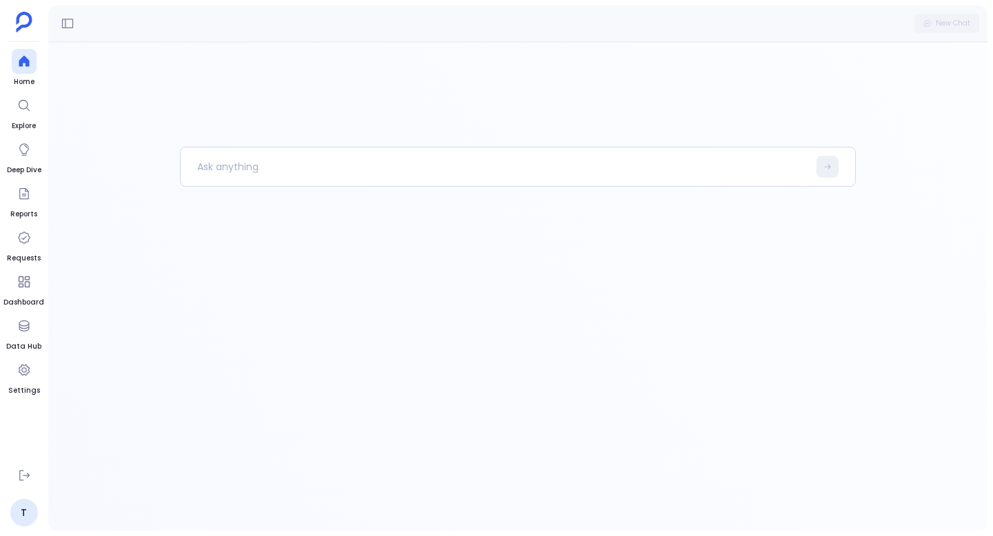 Image resolution: width=993 pixels, height=536 pixels. I want to click on span: Explore, so click(24, 126).